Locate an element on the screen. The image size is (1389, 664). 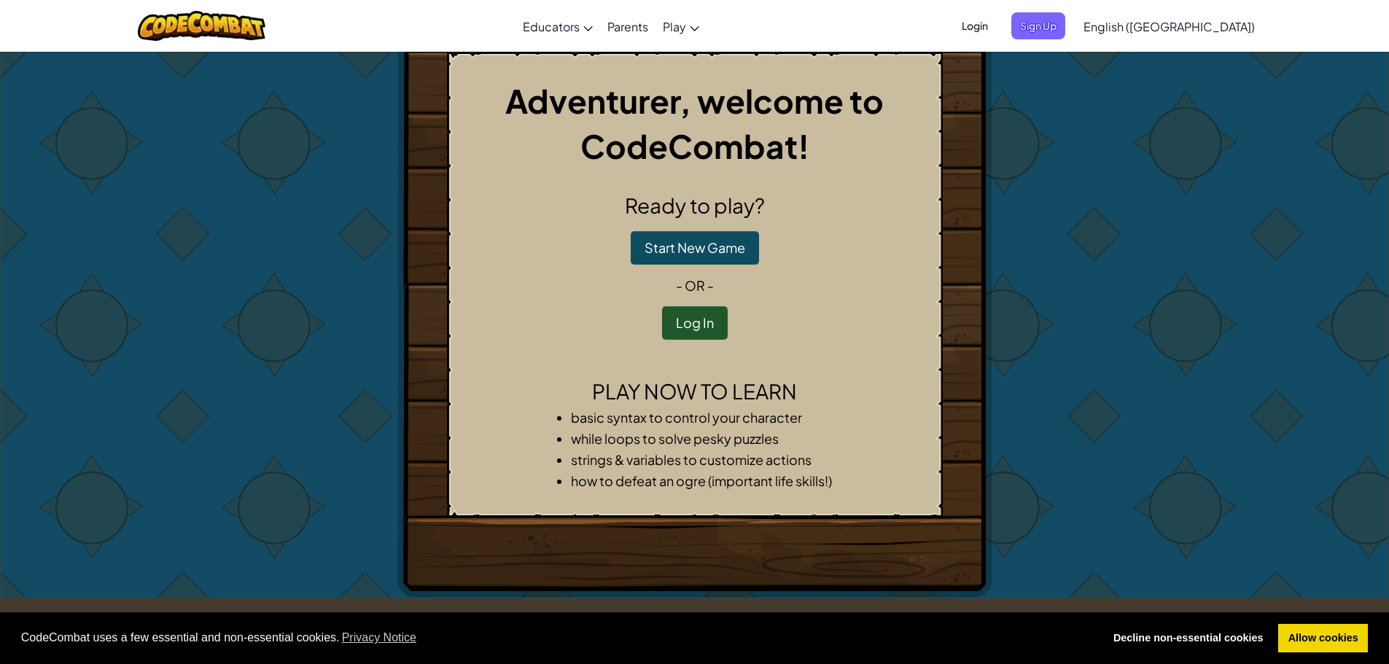
a: allow cookies is located at coordinates (1322, 639).